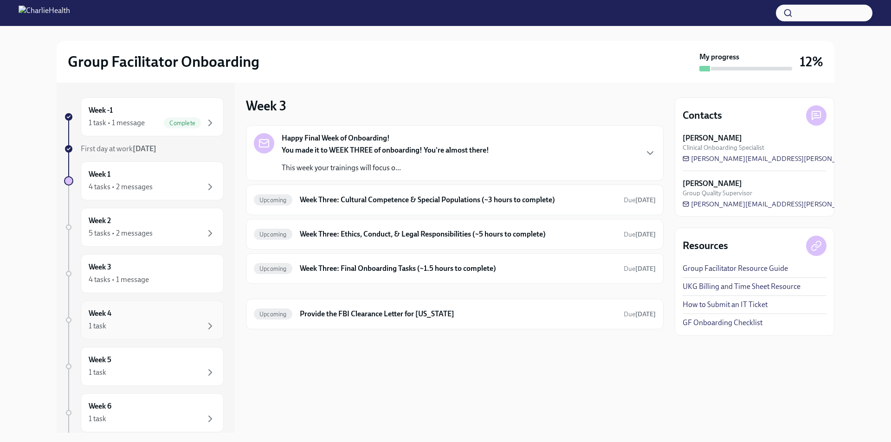 The width and height of the screenshot is (891, 442). I want to click on h6: Week 1, so click(99, 175).